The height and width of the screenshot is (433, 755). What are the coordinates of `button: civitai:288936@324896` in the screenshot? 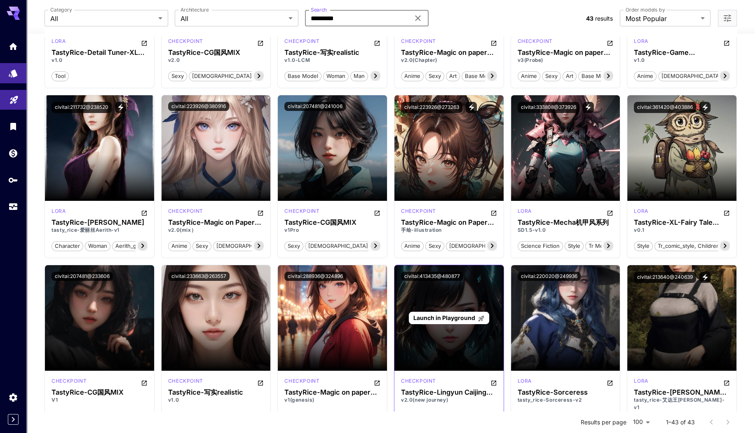 It's located at (315, 276).